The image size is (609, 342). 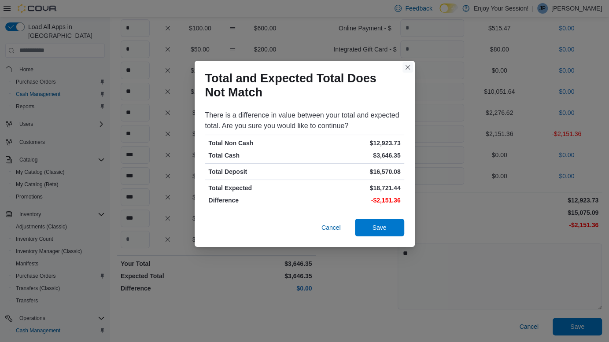 I want to click on p: $3,646.35, so click(x=353, y=155).